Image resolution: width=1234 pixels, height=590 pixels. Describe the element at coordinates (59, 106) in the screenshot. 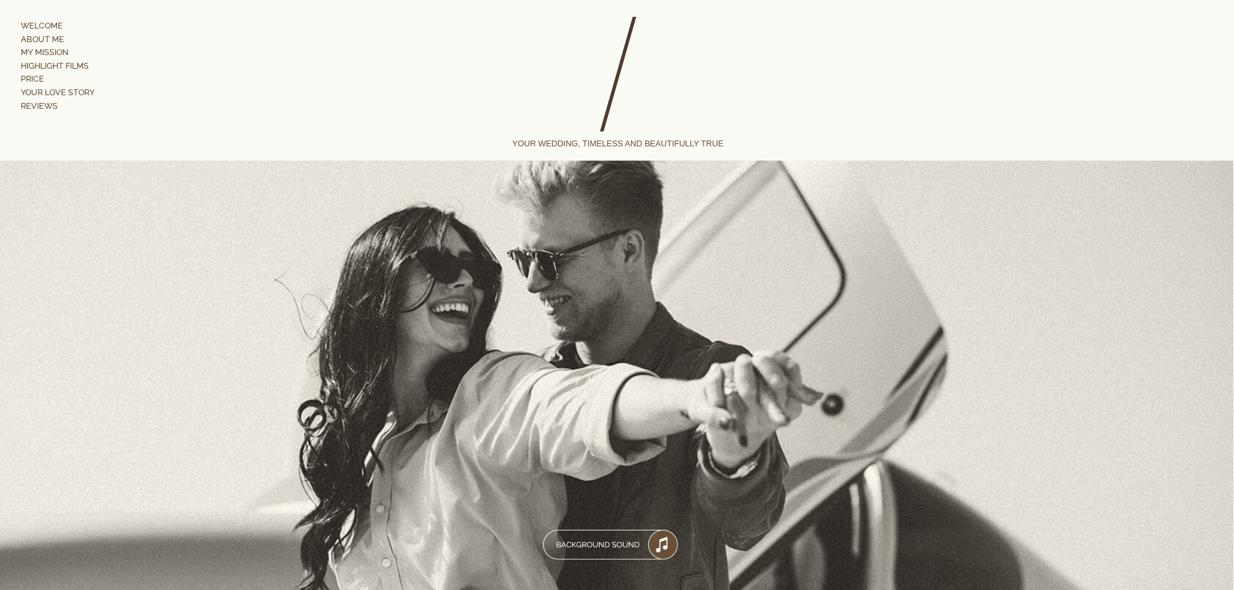

I see `a: reviews` at that location.